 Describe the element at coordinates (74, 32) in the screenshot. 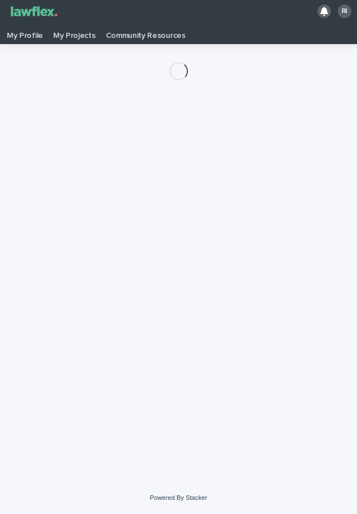

I see `p: My Projects` at that location.